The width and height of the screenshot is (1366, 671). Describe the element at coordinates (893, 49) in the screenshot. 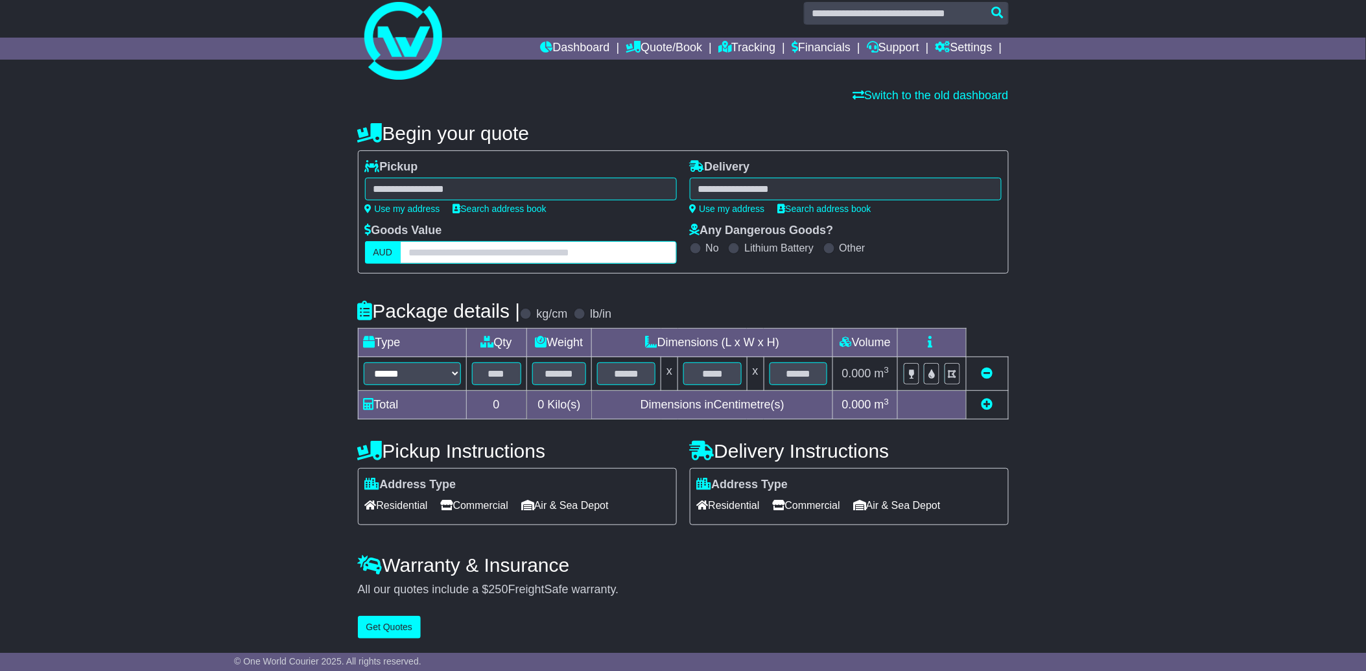

I see `a: Support` at that location.